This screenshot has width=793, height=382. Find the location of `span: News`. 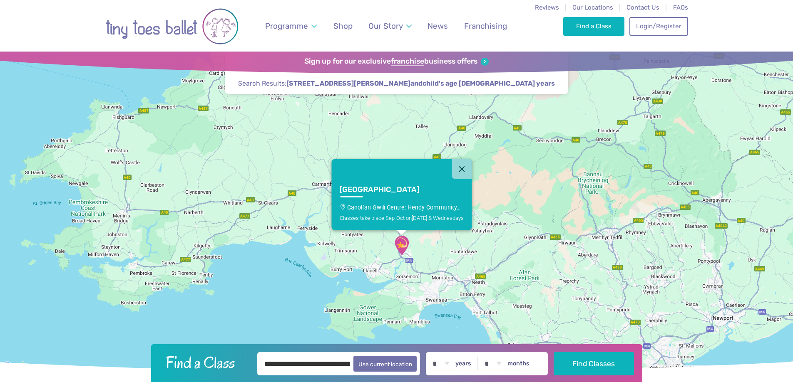

span: News is located at coordinates (437, 26).